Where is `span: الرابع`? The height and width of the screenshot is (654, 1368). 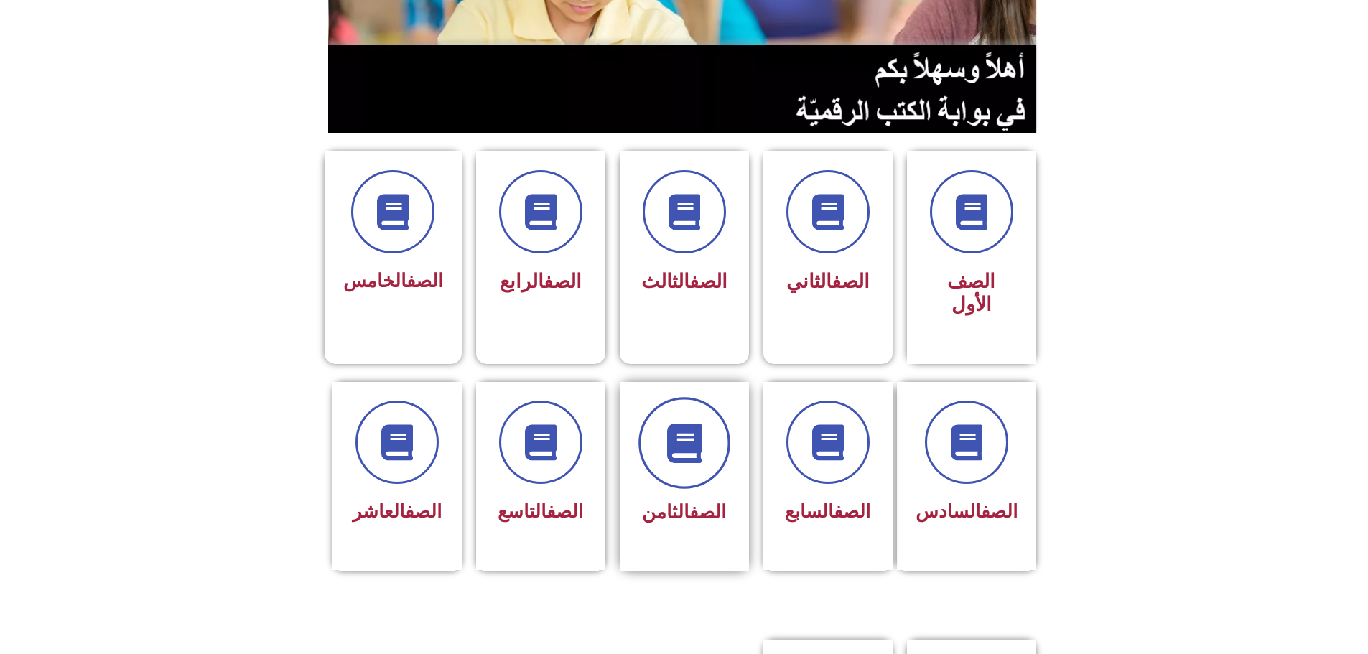 span: الرابع is located at coordinates (541, 281).